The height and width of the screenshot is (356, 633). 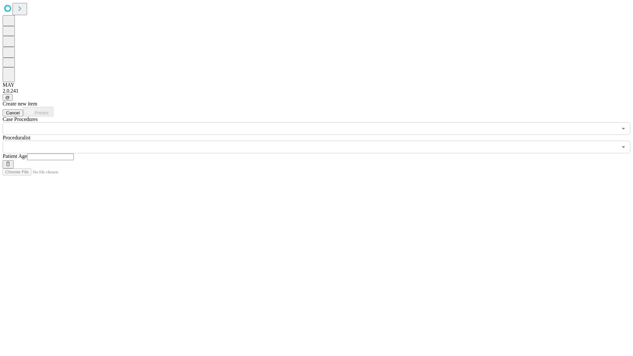 I want to click on button: Predict, so click(x=38, y=111).